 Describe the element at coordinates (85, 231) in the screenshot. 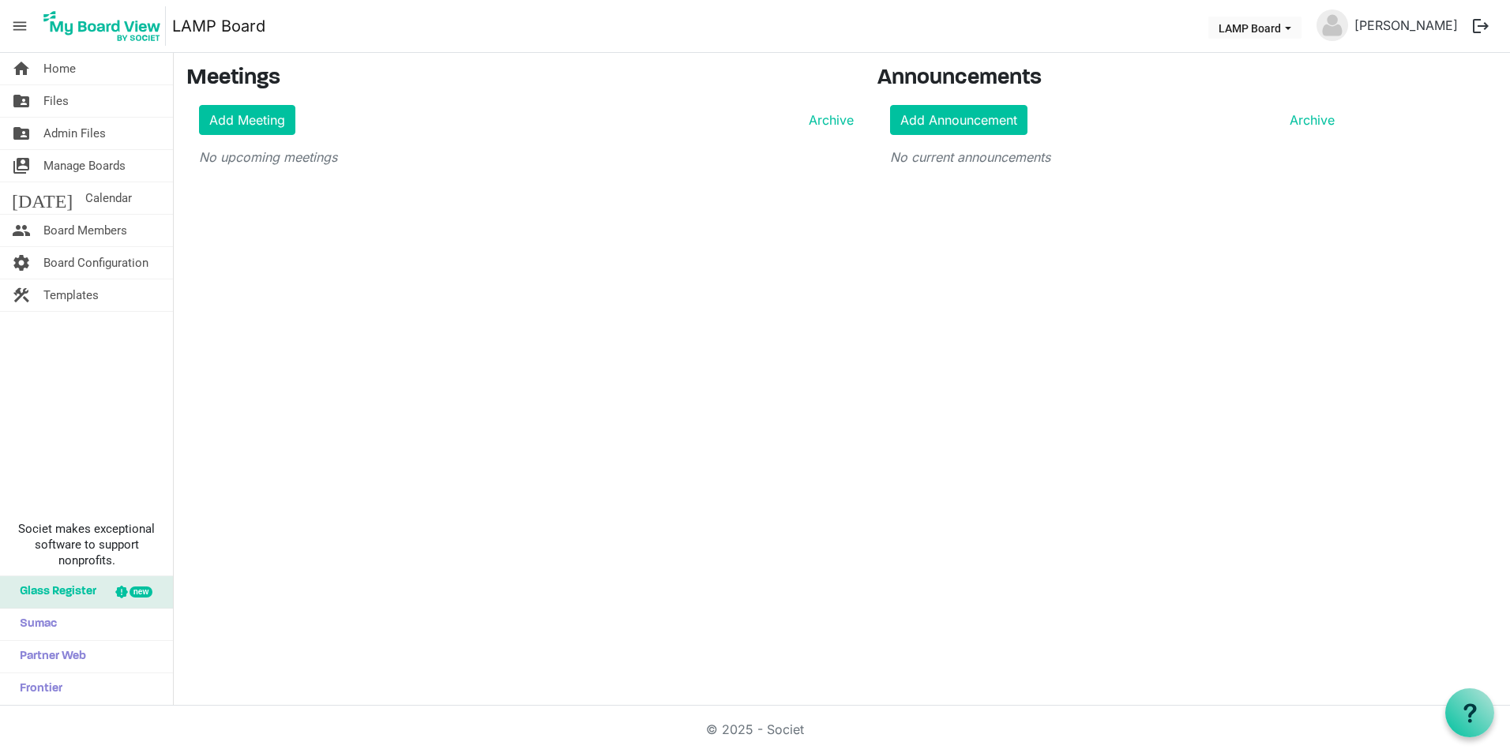

I see `span: Board Members` at that location.